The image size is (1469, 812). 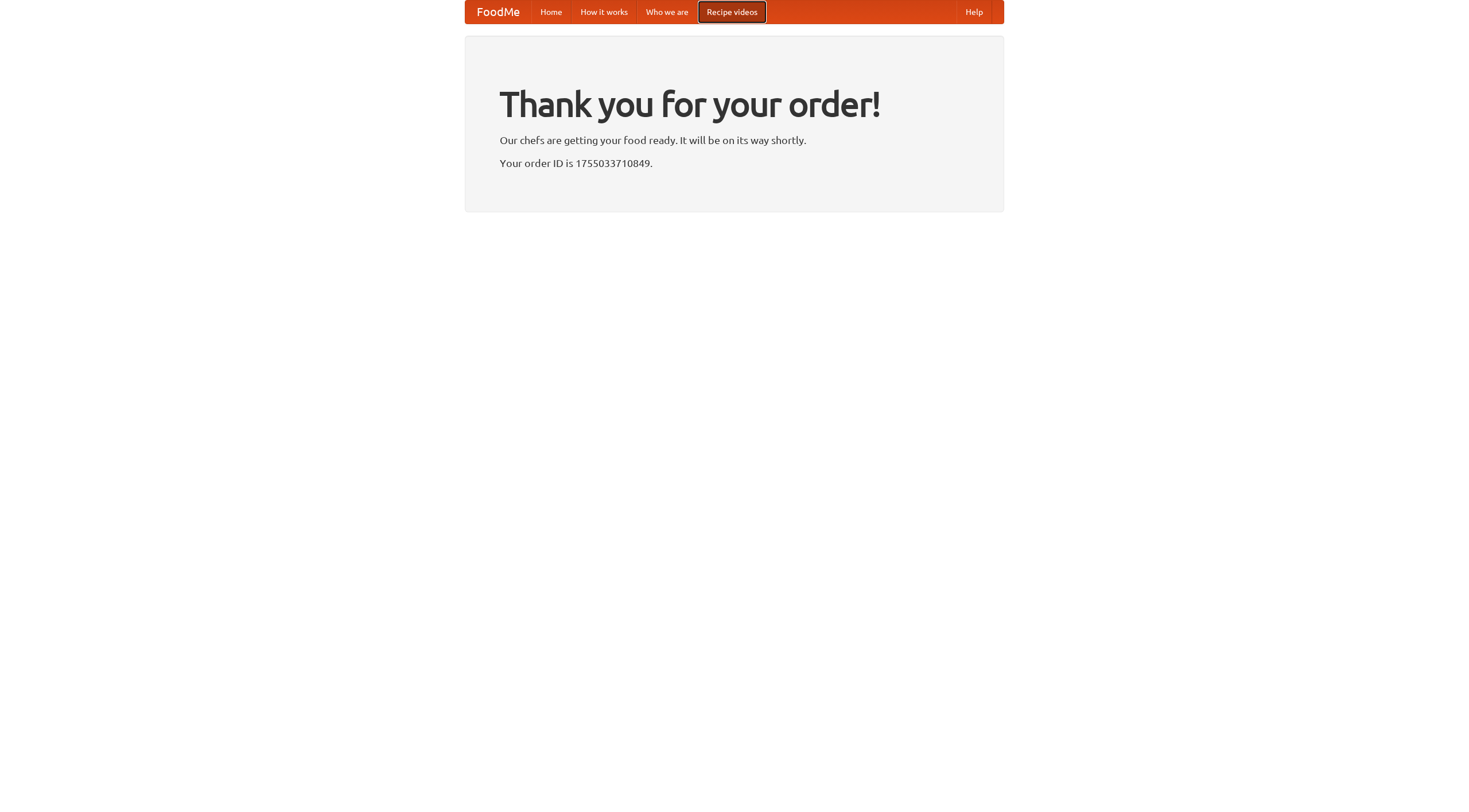 What do you see at coordinates (499, 12) in the screenshot?
I see `a: FoodMe` at bounding box center [499, 12].